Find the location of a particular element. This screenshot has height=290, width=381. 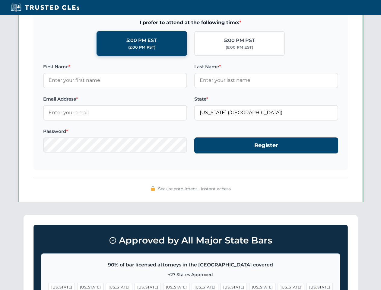

input: Enter your first name is located at coordinates (115, 80).